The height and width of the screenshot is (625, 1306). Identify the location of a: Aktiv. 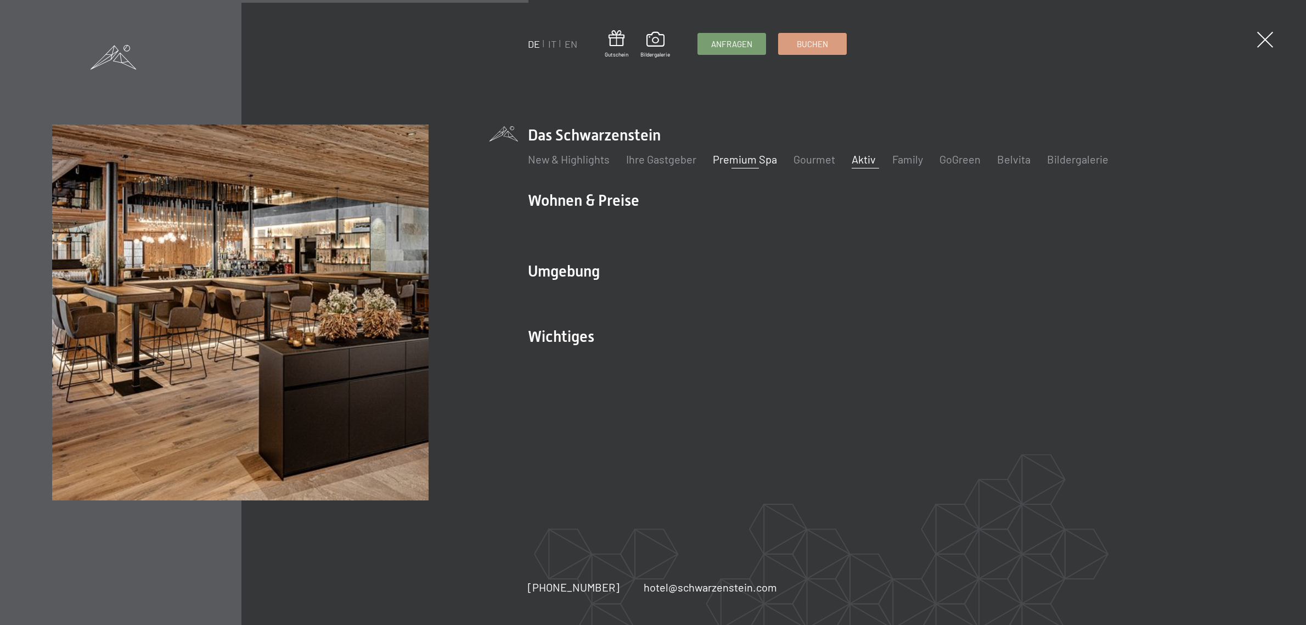
(864, 159).